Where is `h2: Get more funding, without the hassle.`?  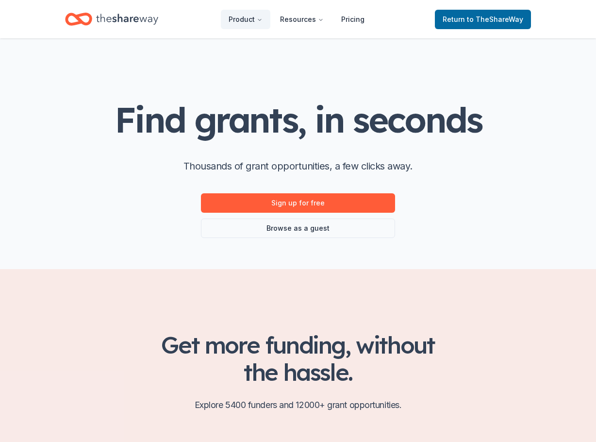 h2: Get more funding, without the hassle. is located at coordinates (298, 358).